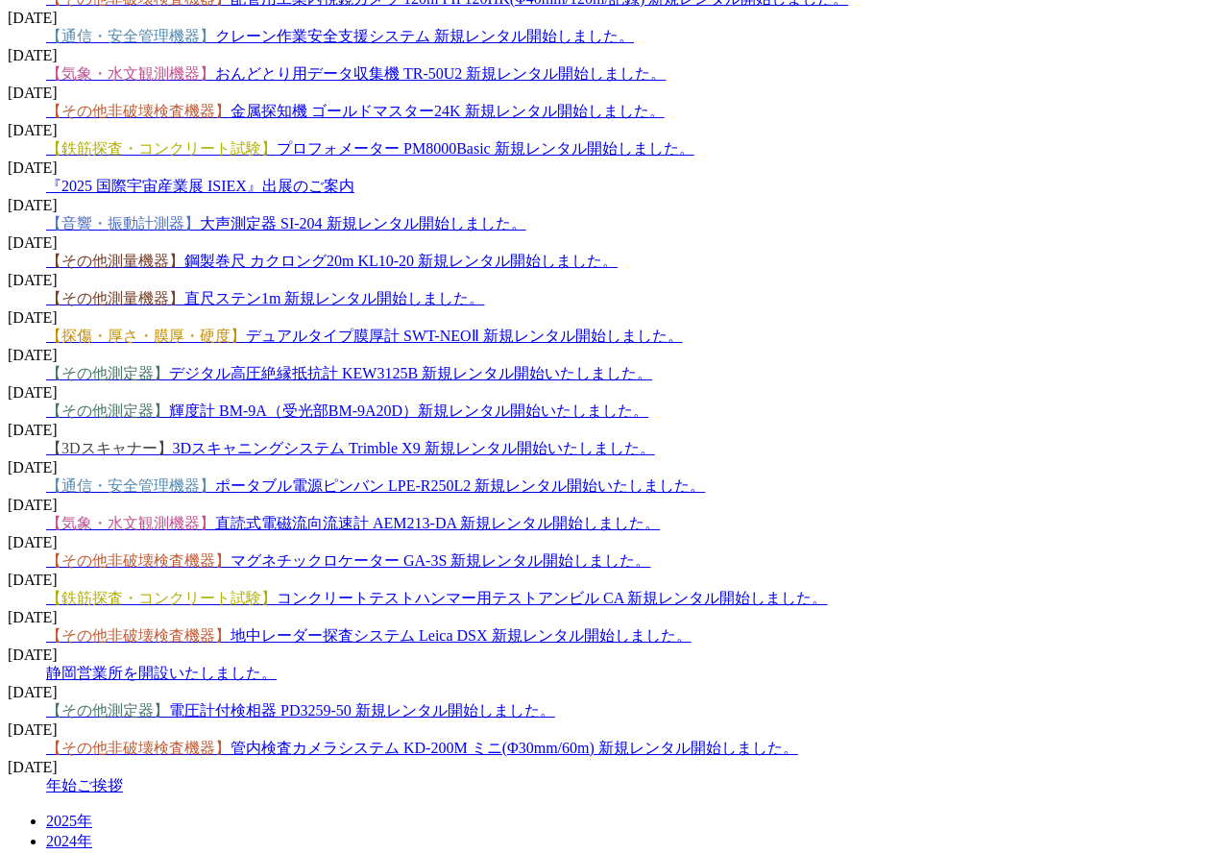 Image resolution: width=1215 pixels, height=854 pixels. What do you see at coordinates (146, 335) in the screenshot?
I see `span: 【探傷・厚さ・膜厚・硬度】` at bounding box center [146, 335].